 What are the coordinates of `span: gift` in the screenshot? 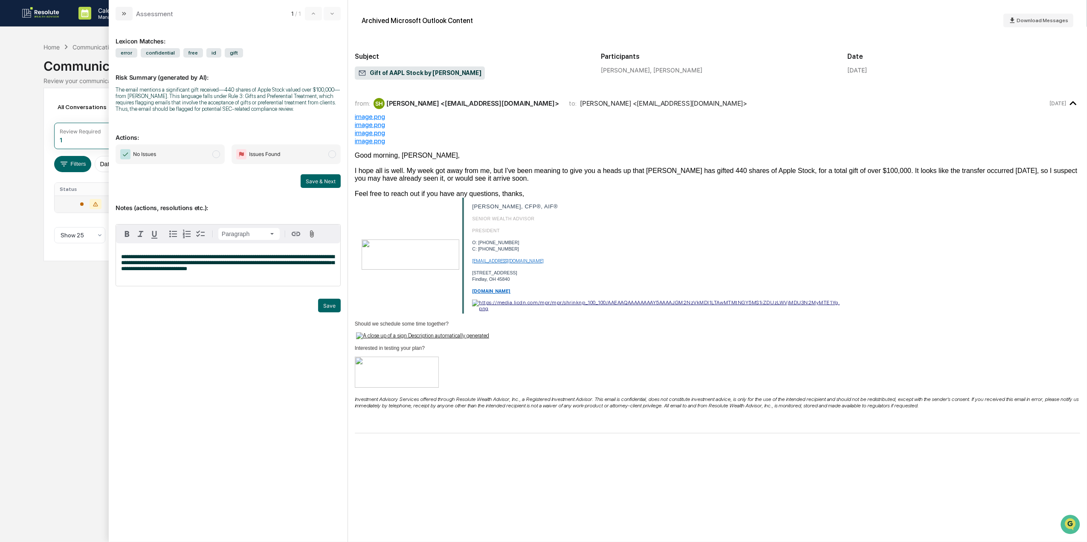 It's located at (234, 53).